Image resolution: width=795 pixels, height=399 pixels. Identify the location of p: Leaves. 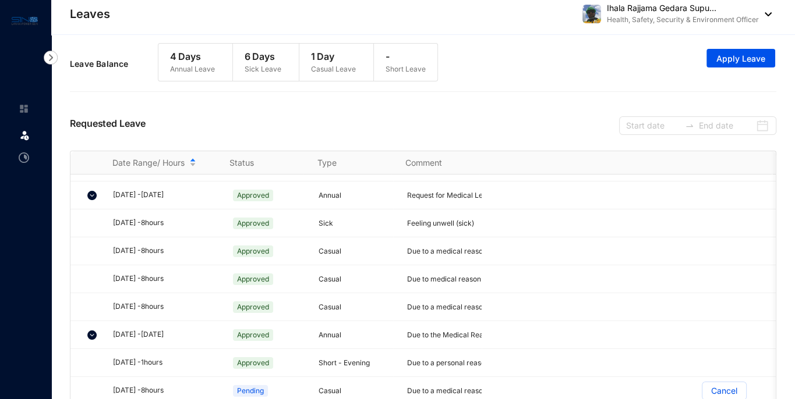
(90, 14).